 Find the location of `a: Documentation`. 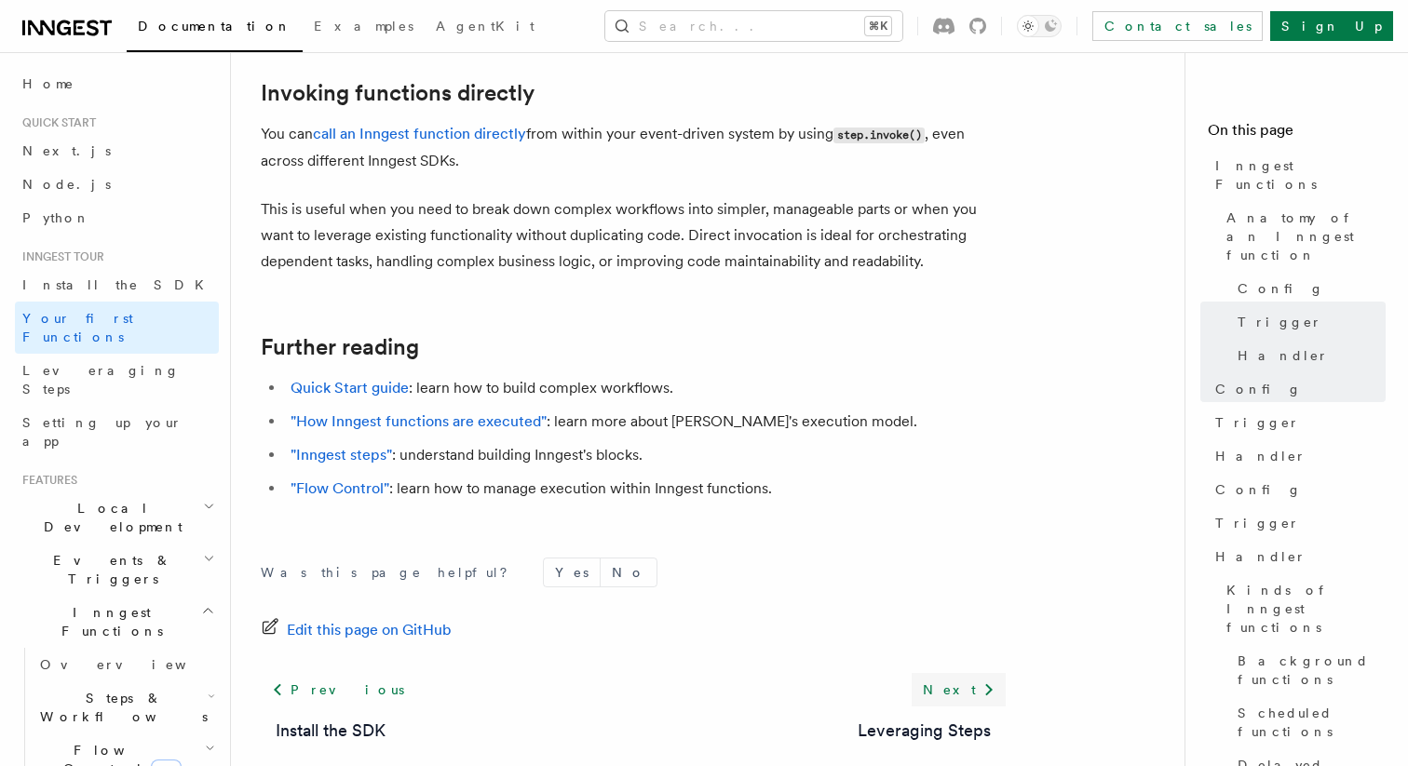

a: Documentation is located at coordinates (214, 29).